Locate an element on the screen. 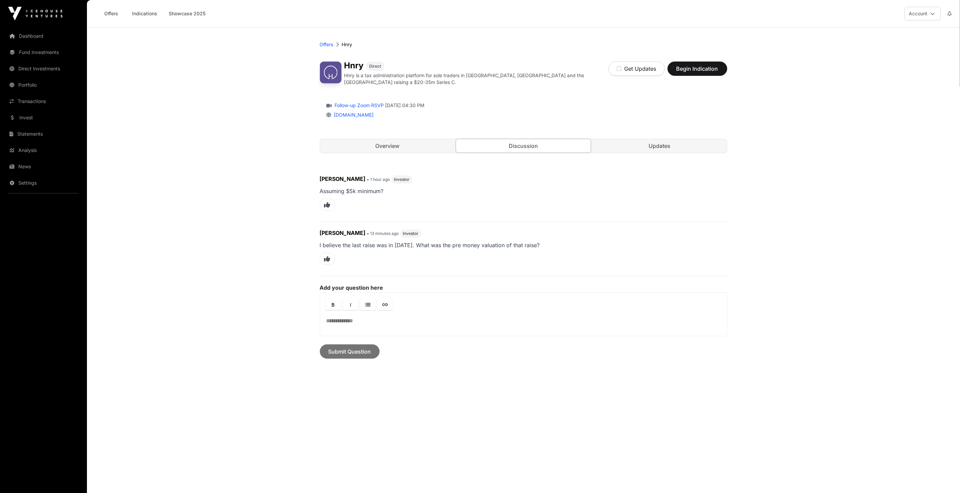 This screenshot has height=493, width=960. a: Analysis is located at coordinates (43, 150).